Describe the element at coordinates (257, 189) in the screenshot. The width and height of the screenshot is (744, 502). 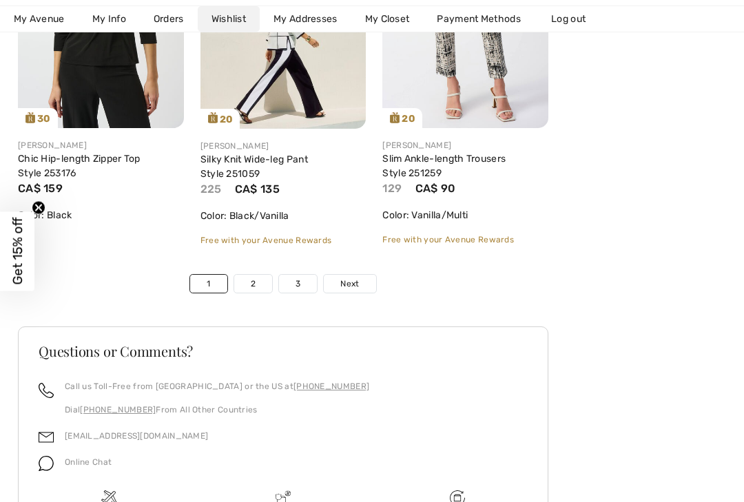
I see `span: CA$ 135` at that location.